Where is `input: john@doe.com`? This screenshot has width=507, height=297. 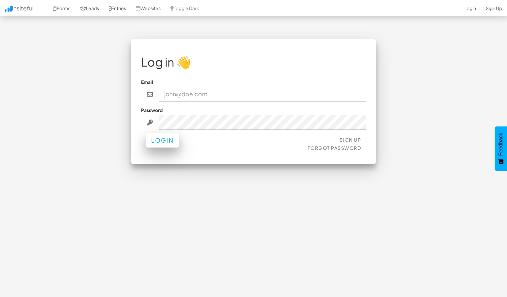
input: john@doe.com is located at coordinates (263, 94).